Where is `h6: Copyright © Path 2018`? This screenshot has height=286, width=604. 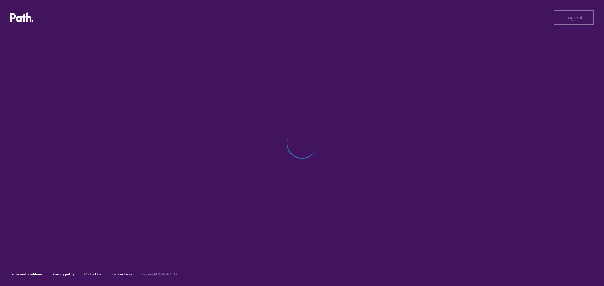
h6: Copyright © Path 2018 is located at coordinates (160, 275).